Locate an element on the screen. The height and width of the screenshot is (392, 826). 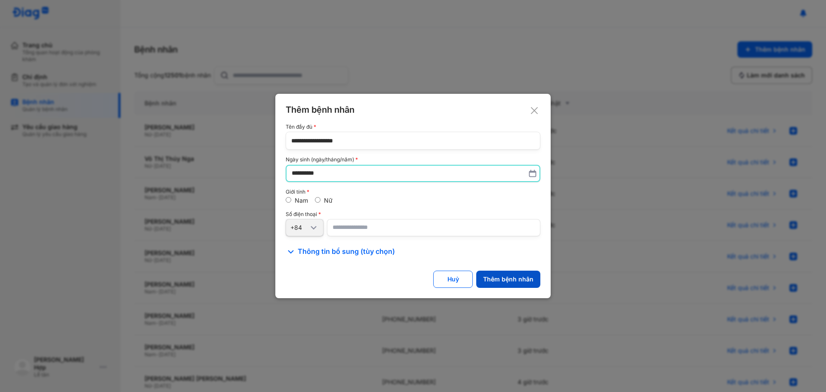
div: Tên đầy đủ is located at coordinates (413, 127).